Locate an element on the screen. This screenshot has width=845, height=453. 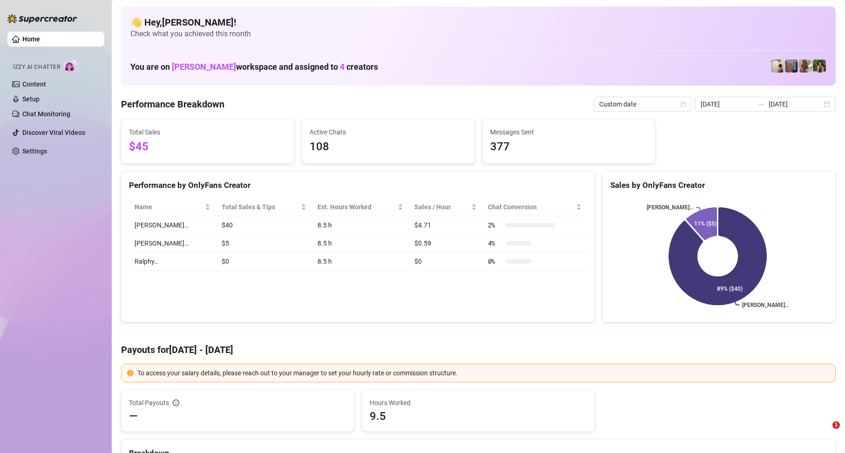
span: Chat Conversion is located at coordinates (530, 207).